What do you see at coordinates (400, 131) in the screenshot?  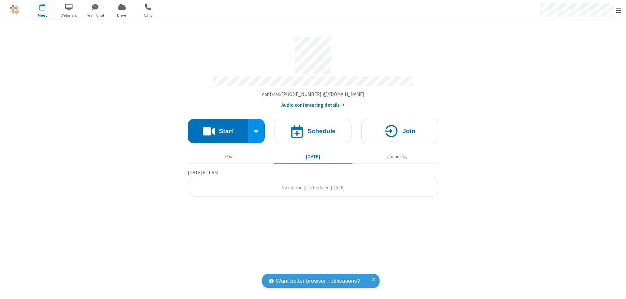 I see `button: Join` at bounding box center [400, 131].